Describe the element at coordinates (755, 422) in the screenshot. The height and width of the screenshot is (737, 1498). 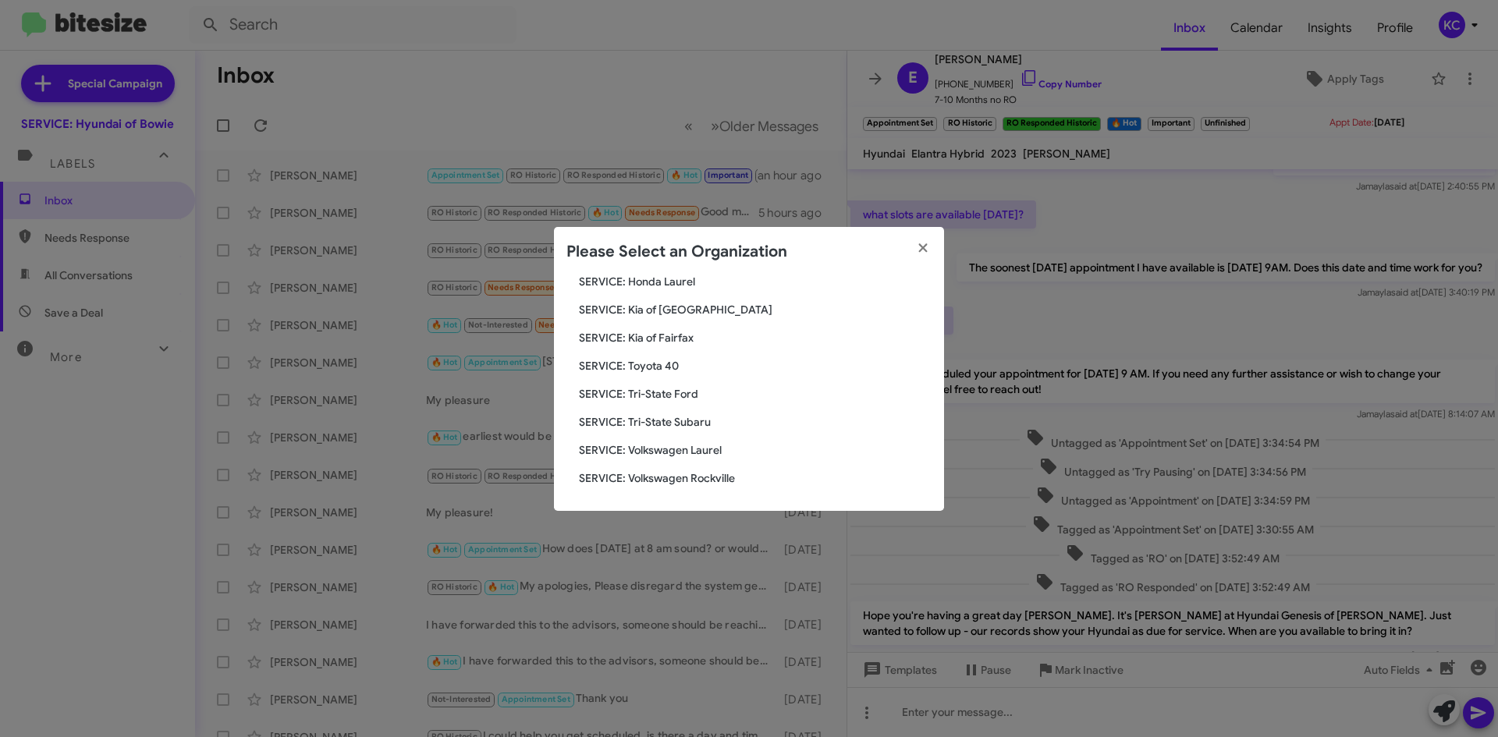
I see `span: SERVICE: Tri-State Subaru` at that location.